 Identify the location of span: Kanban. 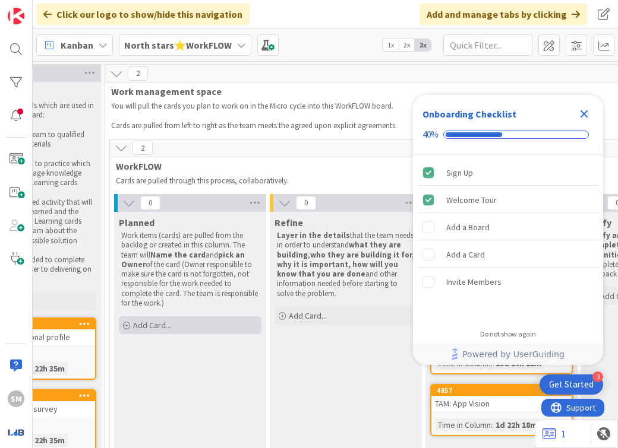
(77, 45).